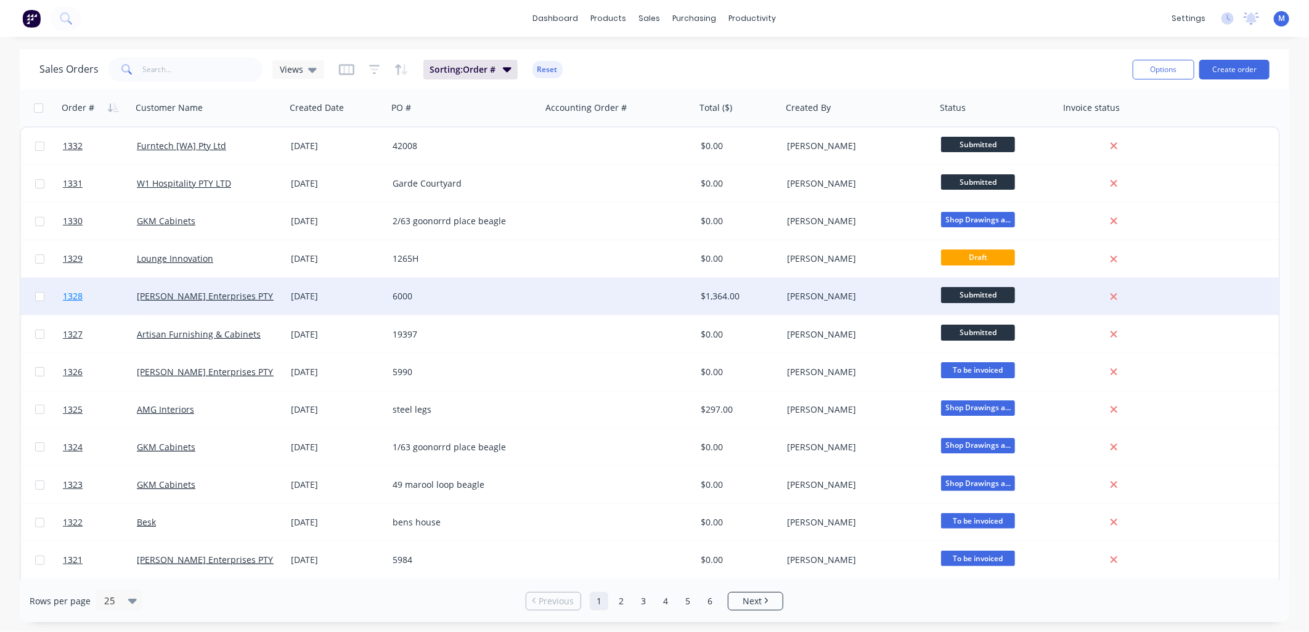 This screenshot has height=632, width=1309. Describe the element at coordinates (470, 70) in the screenshot. I see `button: Sorting:Order #` at that location.